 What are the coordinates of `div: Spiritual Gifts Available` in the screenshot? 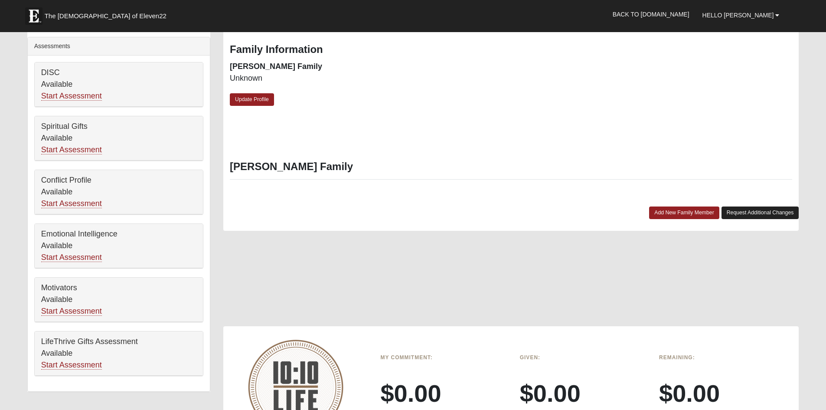 It's located at (119, 138).